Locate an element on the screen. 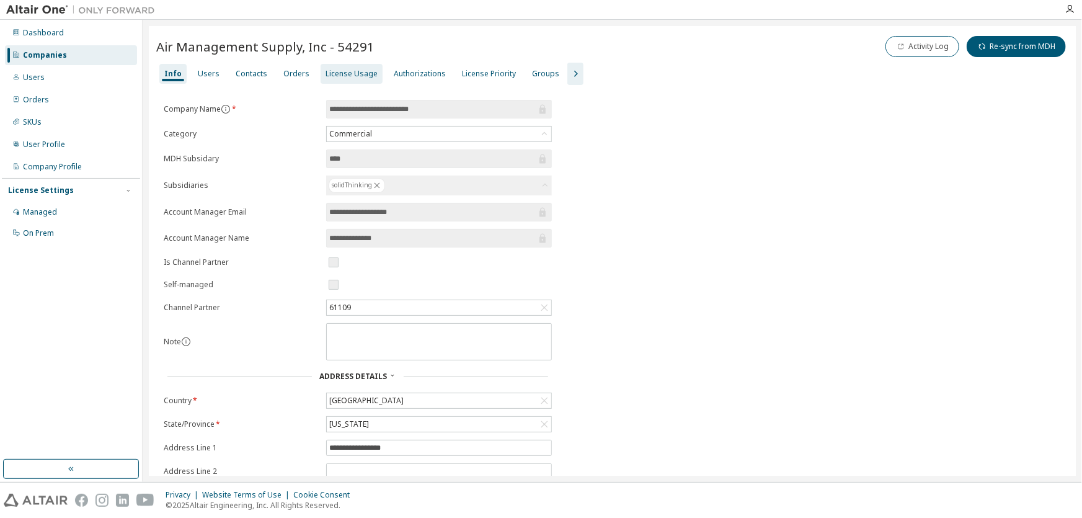  div: License Priority is located at coordinates (488, 74).